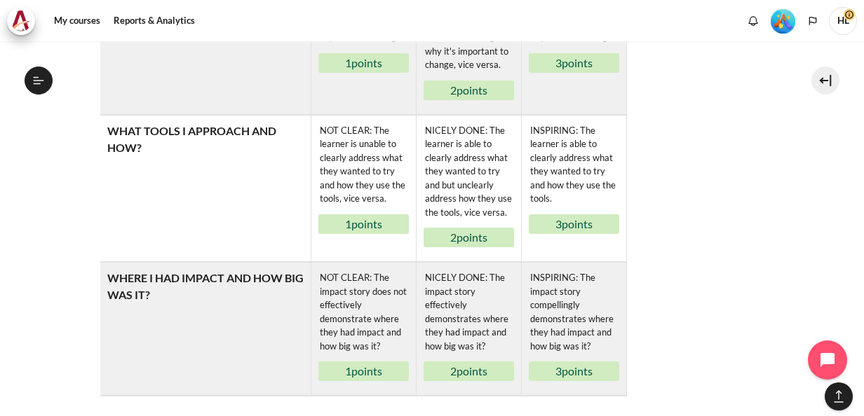  I want to click on div: Show notification window with no new notifications, so click(753, 21).